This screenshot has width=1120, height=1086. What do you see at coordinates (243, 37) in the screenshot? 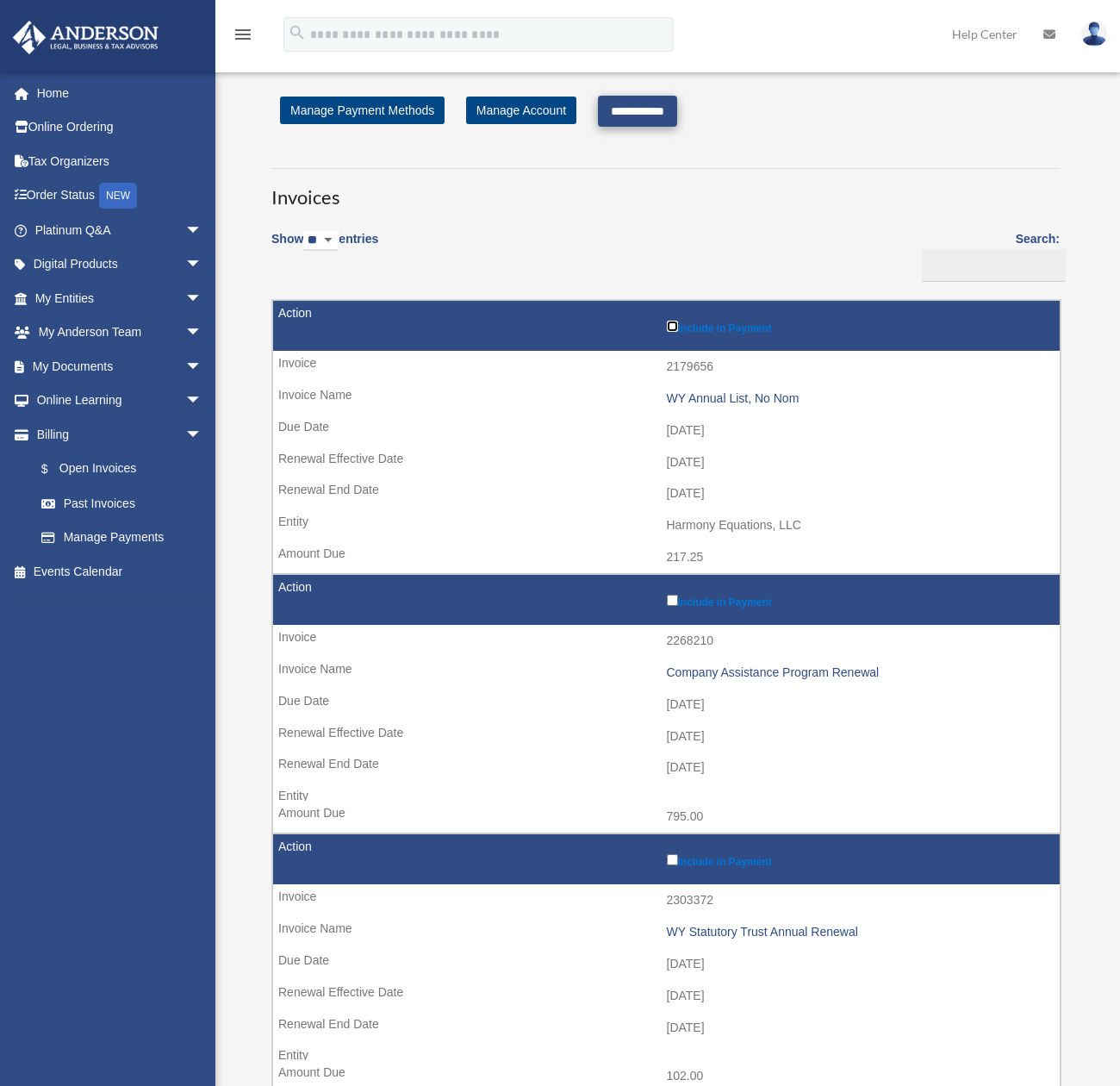
I see `a: menu` at bounding box center [243, 37].